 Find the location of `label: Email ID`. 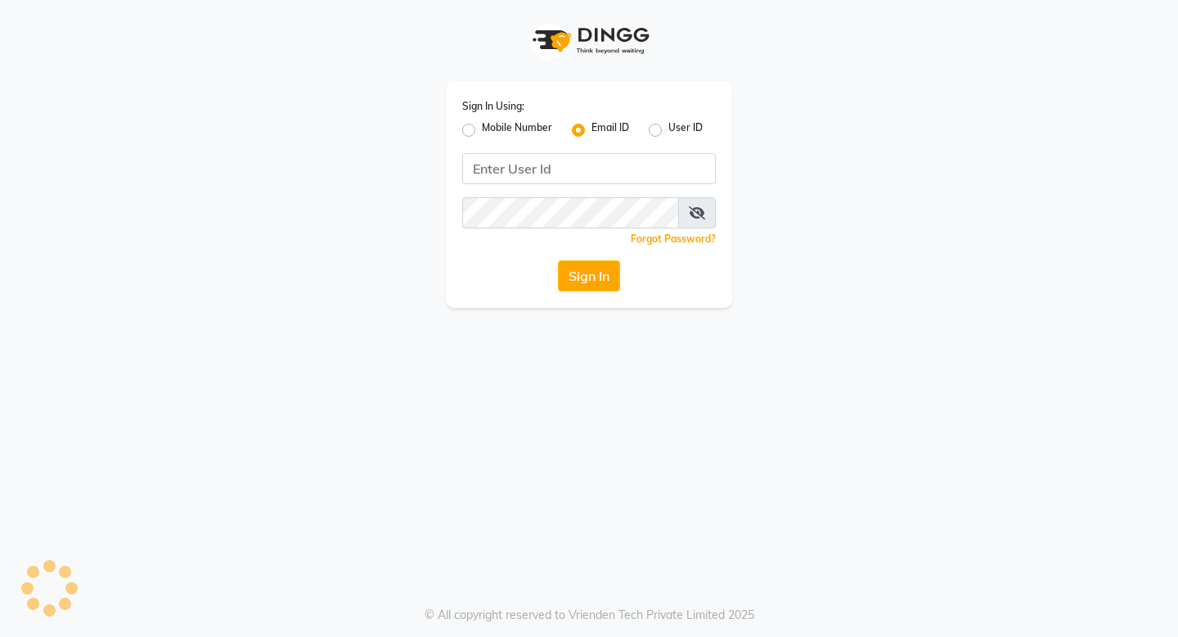

label: Email ID is located at coordinates (610, 130).